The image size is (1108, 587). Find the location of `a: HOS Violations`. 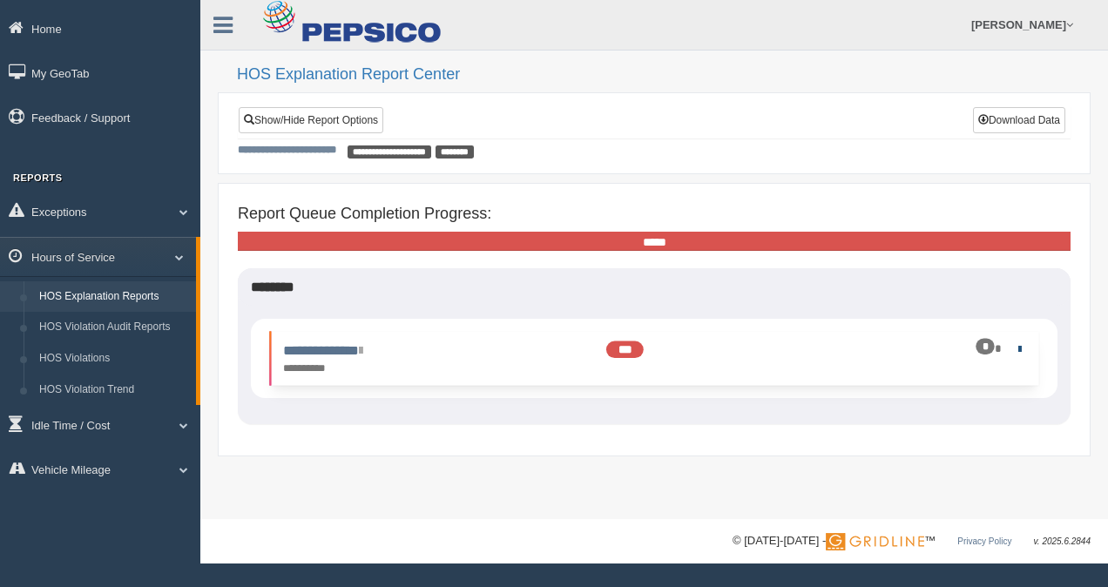

a: HOS Violations is located at coordinates (113, 359).